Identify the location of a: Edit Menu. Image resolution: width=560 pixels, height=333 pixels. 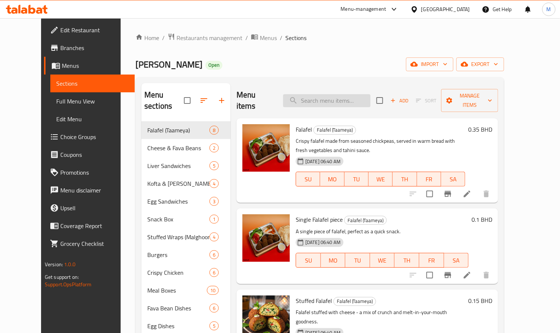
(93, 119).